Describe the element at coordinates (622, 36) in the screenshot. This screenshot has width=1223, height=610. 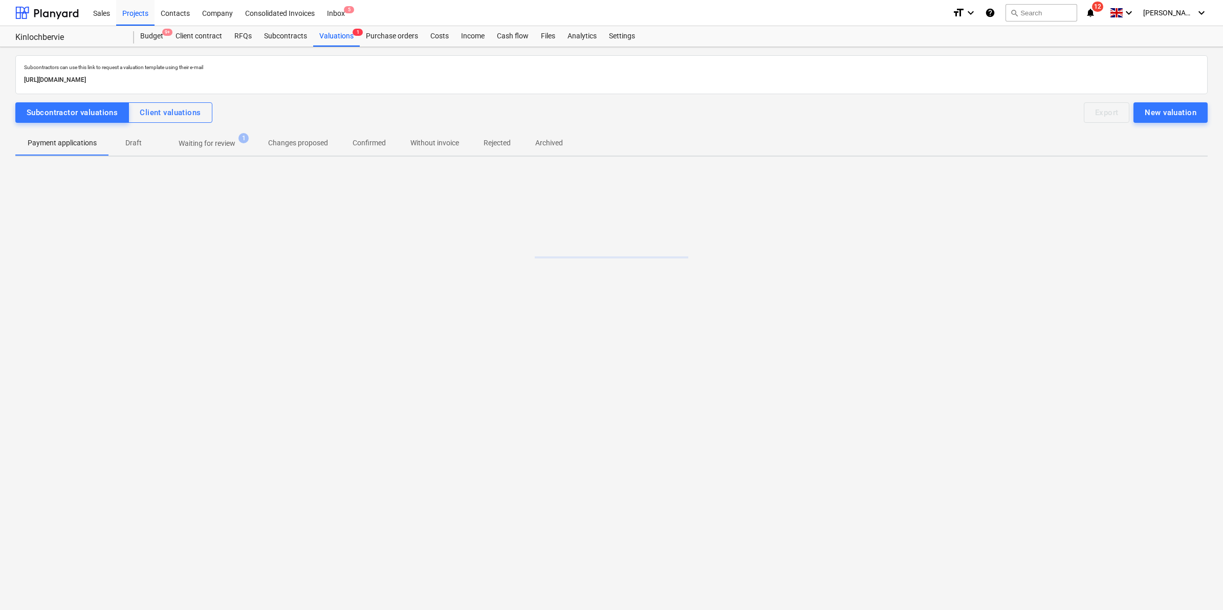
I see `div: Settings` at that location.